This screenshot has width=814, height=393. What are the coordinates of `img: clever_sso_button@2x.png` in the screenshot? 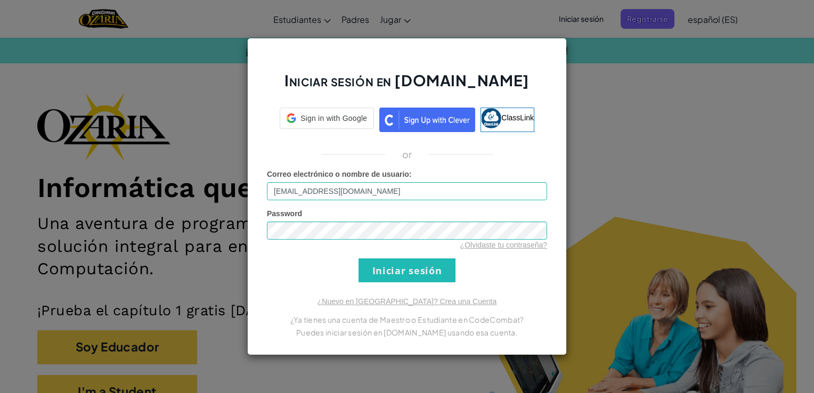 It's located at (427, 120).